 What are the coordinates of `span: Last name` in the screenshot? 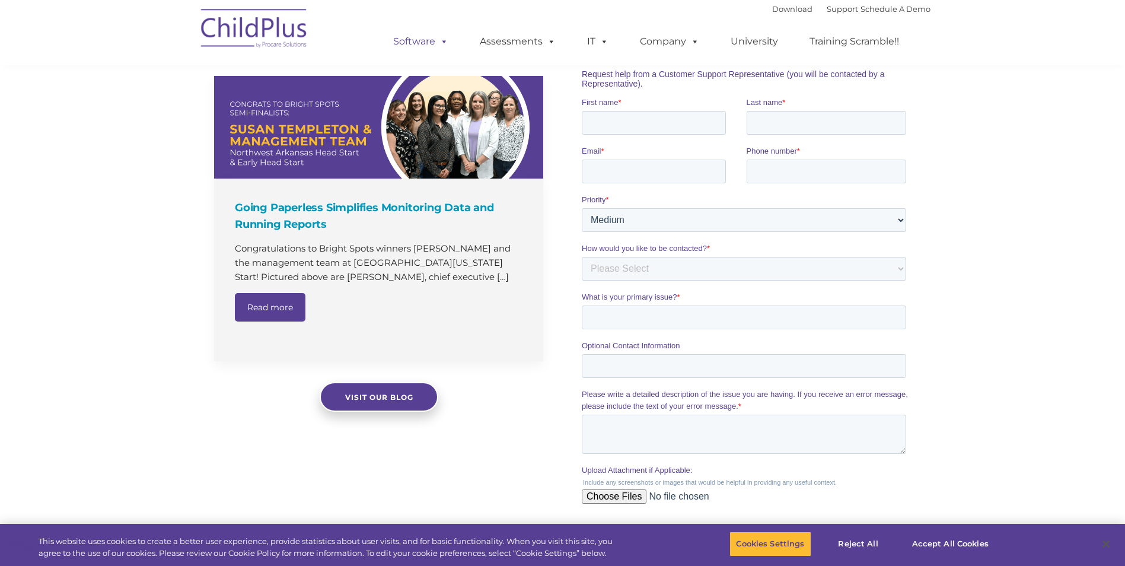 It's located at (183, 82).